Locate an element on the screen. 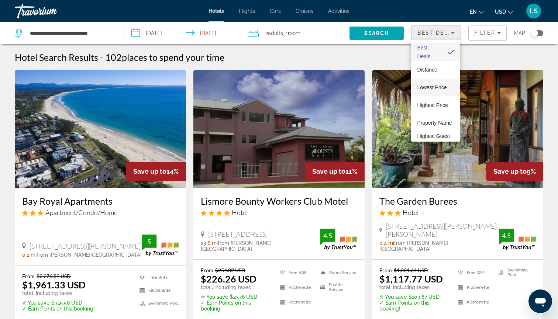 The height and width of the screenshot is (319, 558). div: Sort by is located at coordinates (435, 91).